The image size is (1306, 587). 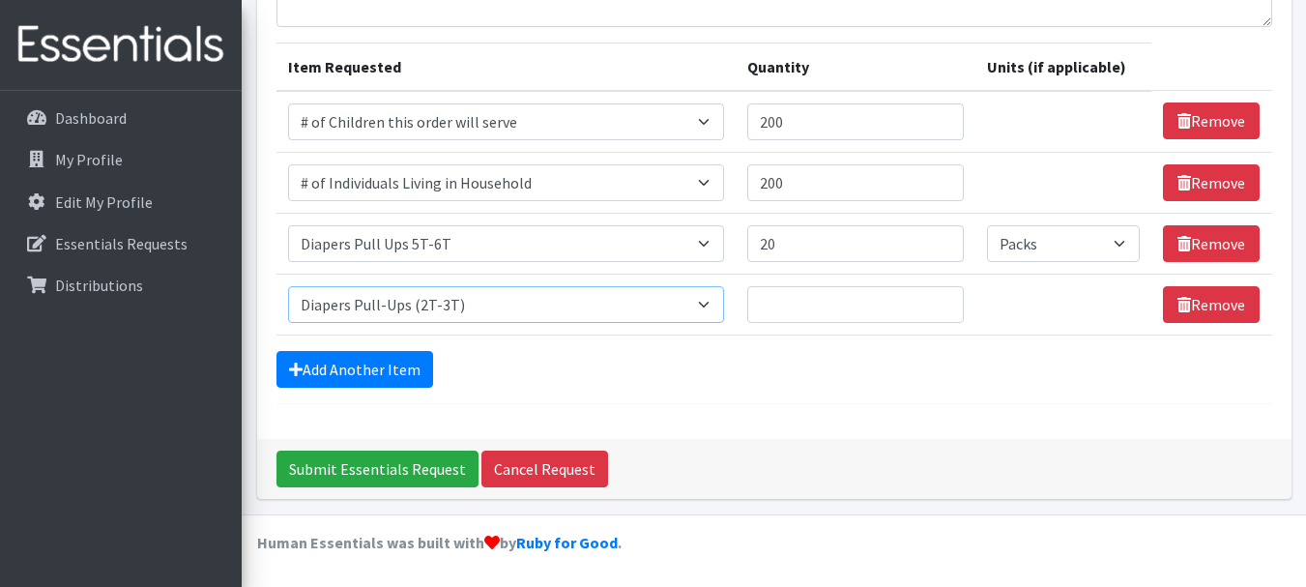 I want to click on p: Essentials Requests, so click(x=121, y=244).